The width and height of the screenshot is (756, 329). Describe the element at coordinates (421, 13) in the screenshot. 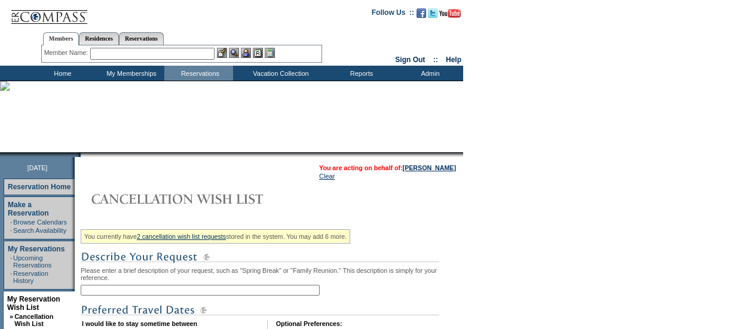

I see `img: Become our fan on Facebook` at that location.